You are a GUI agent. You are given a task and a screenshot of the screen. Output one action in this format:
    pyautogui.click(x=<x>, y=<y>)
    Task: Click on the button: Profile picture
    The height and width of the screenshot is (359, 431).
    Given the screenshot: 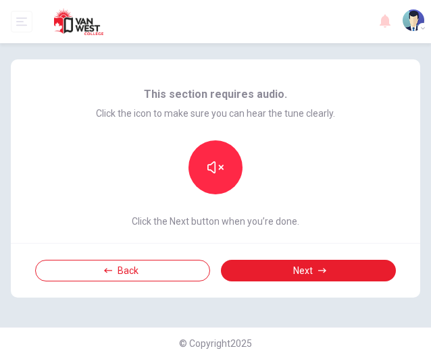 What is the action you would take?
    pyautogui.click(x=413, y=20)
    